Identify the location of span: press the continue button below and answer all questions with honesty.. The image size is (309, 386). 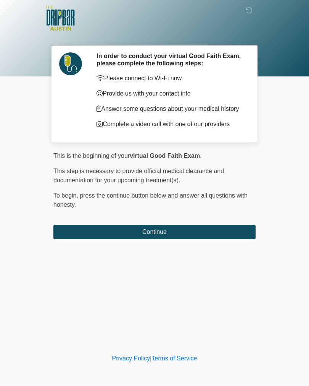
(150, 200).